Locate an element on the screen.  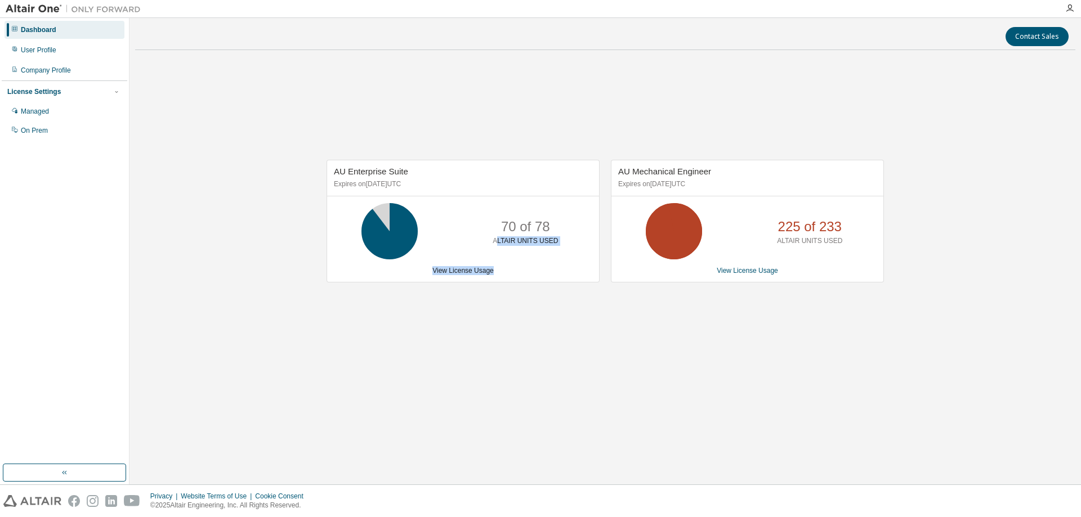
img: Altair One is located at coordinates (76, 9).